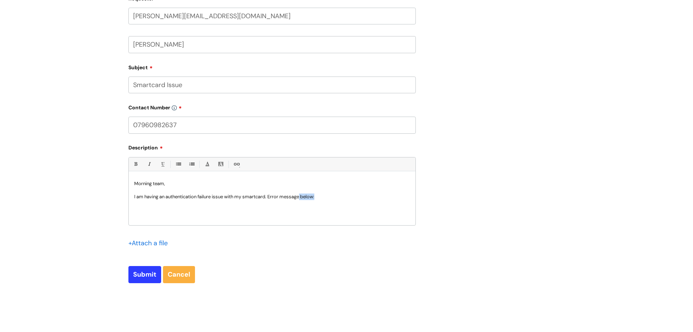  I want to click on a: Underline(Ctrl-U), so click(162, 164).